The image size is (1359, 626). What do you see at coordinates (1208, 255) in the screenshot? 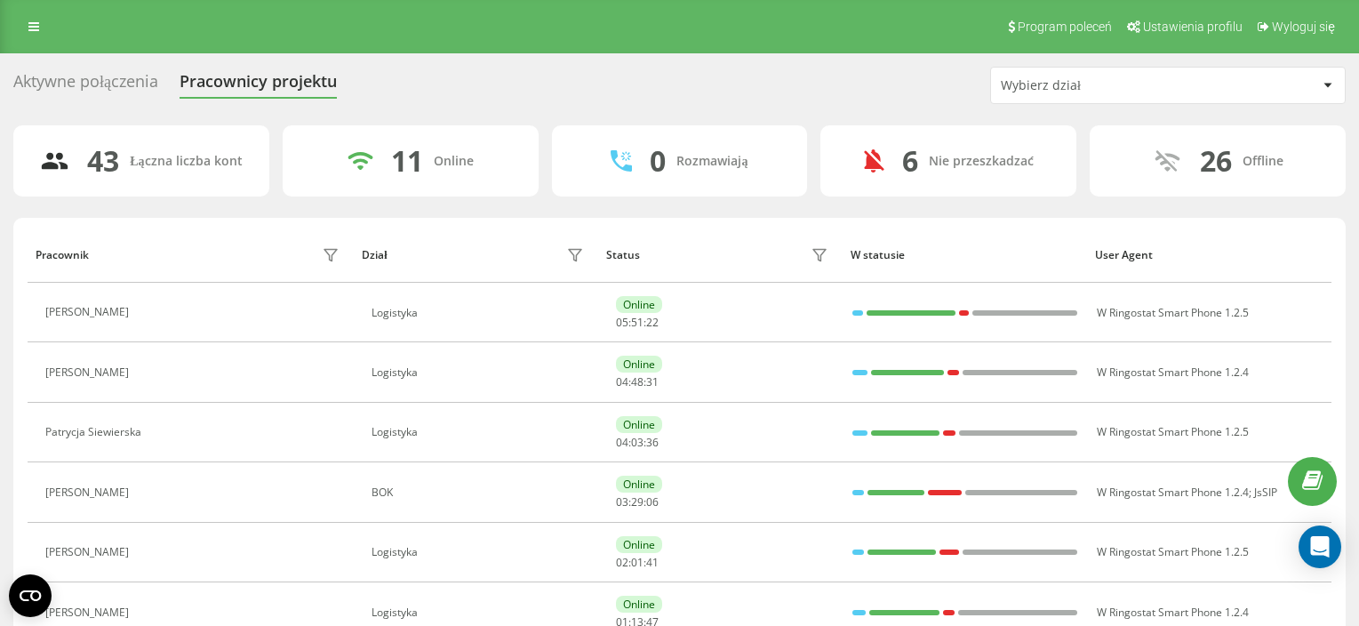
I see `div: User Agent` at bounding box center [1208, 255].